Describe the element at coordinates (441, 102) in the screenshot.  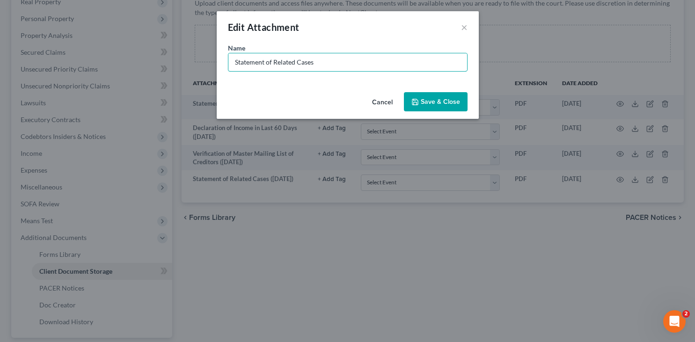
I see `span: Save & Close` at that location.